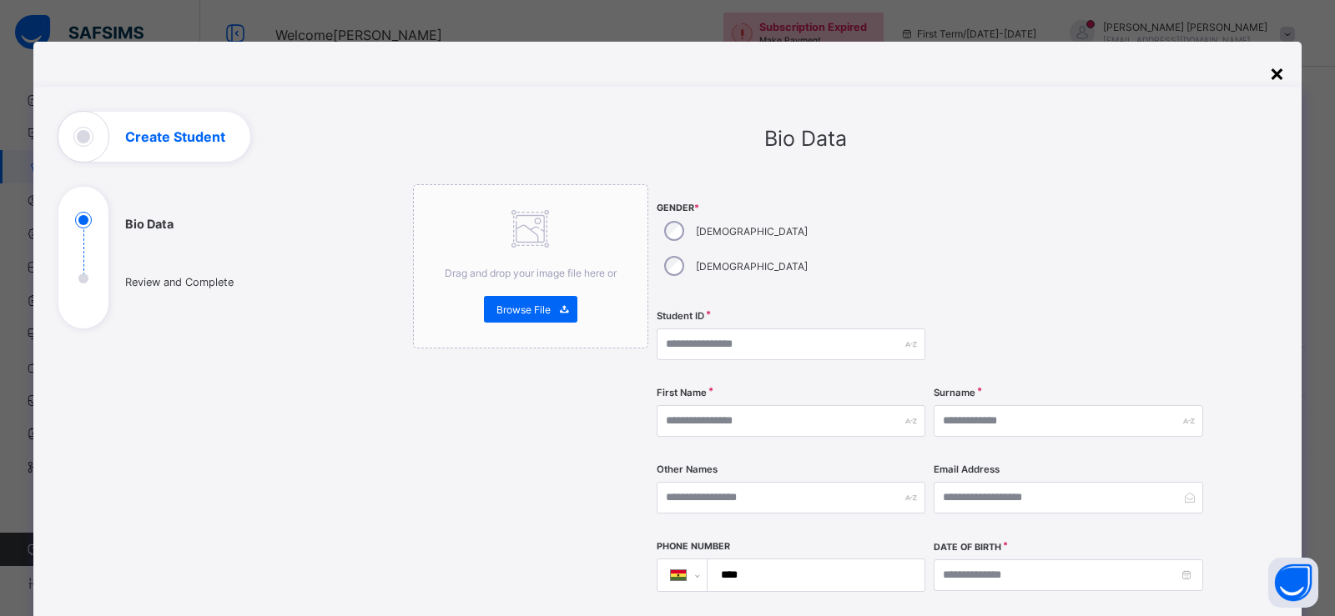 Image resolution: width=1335 pixels, height=616 pixels. What do you see at coordinates (530, 266) in the screenshot?
I see `div: Drag and drop your image file here orBrowse File` at bounding box center [530, 266].